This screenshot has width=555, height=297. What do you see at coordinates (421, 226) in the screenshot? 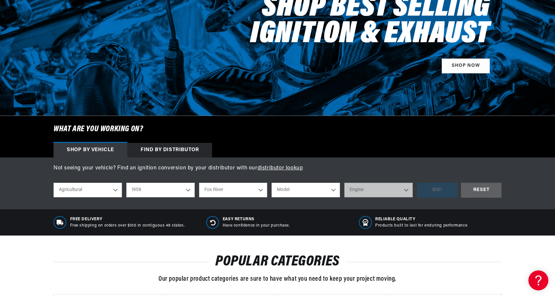
I see `p: Products built to last for enduring performance` at bounding box center [421, 226].